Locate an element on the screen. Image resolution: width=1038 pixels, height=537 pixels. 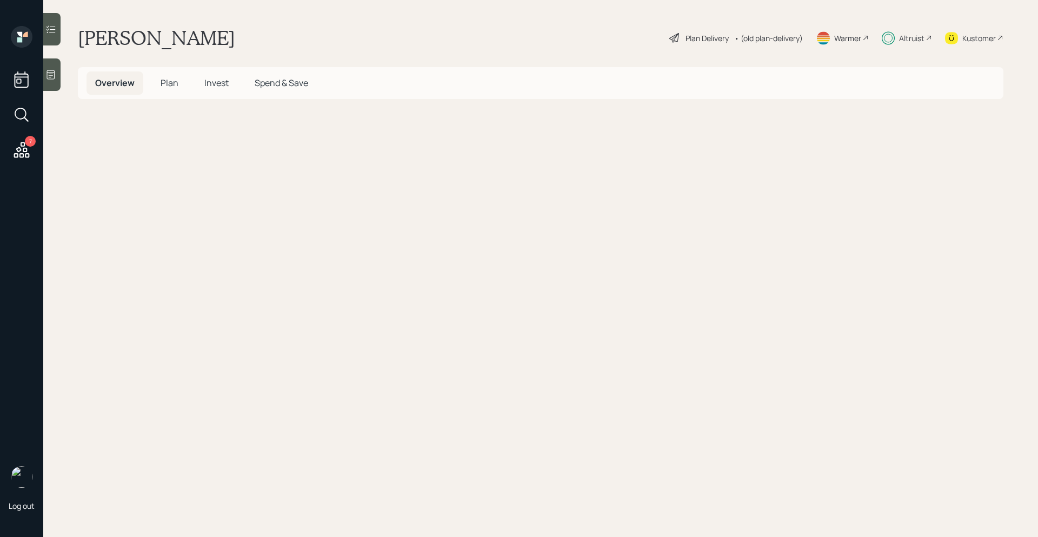
span: Plan is located at coordinates (169, 83).